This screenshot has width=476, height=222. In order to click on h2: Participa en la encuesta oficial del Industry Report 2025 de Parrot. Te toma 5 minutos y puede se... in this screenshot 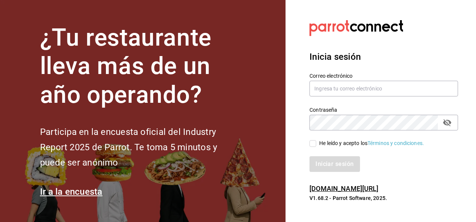, I will do `click(141, 148)`.